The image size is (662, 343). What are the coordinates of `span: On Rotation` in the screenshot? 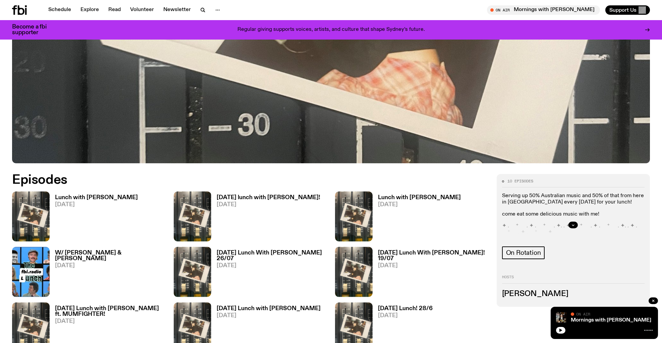 It's located at (524, 253).